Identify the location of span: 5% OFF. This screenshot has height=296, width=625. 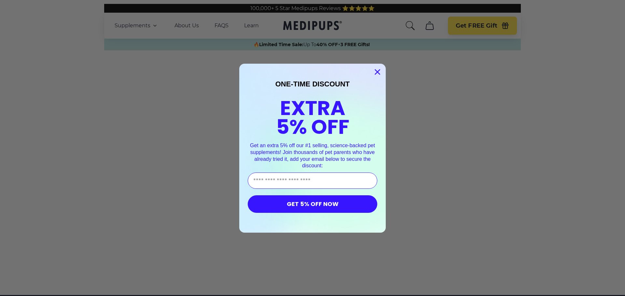
(312, 127).